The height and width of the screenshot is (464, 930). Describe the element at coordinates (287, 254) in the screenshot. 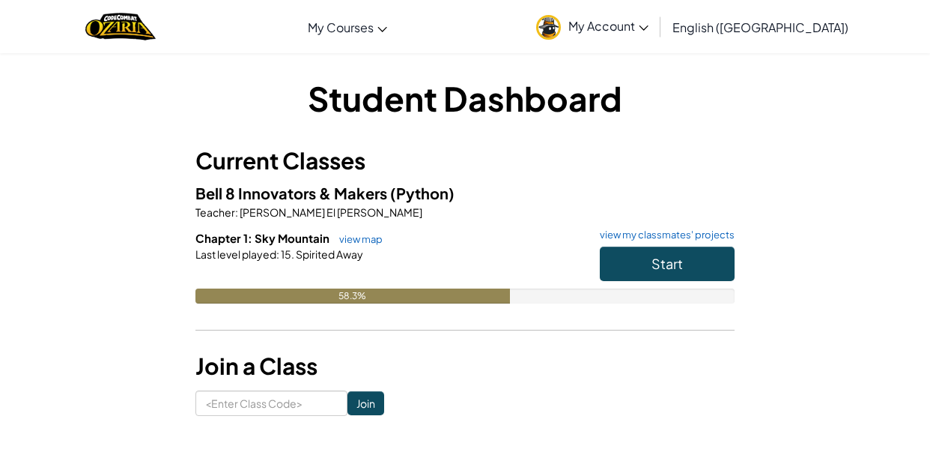

I see `span: 15.` at that location.